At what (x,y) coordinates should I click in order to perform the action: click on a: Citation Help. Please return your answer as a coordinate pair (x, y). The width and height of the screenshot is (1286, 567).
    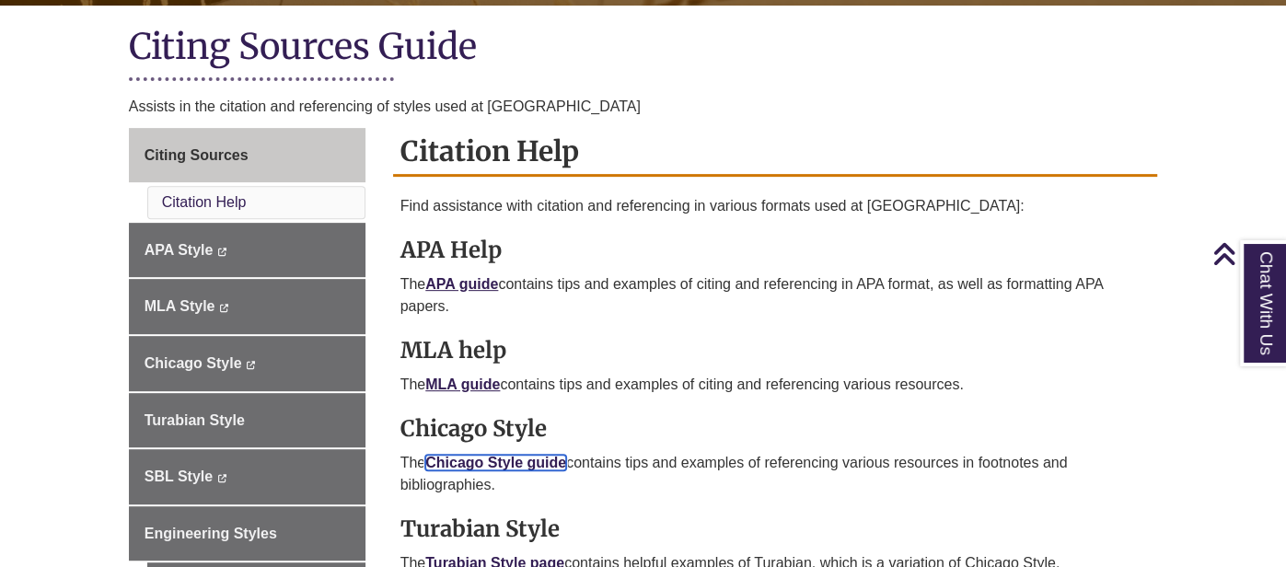
    Looking at the image, I should click on (204, 202).